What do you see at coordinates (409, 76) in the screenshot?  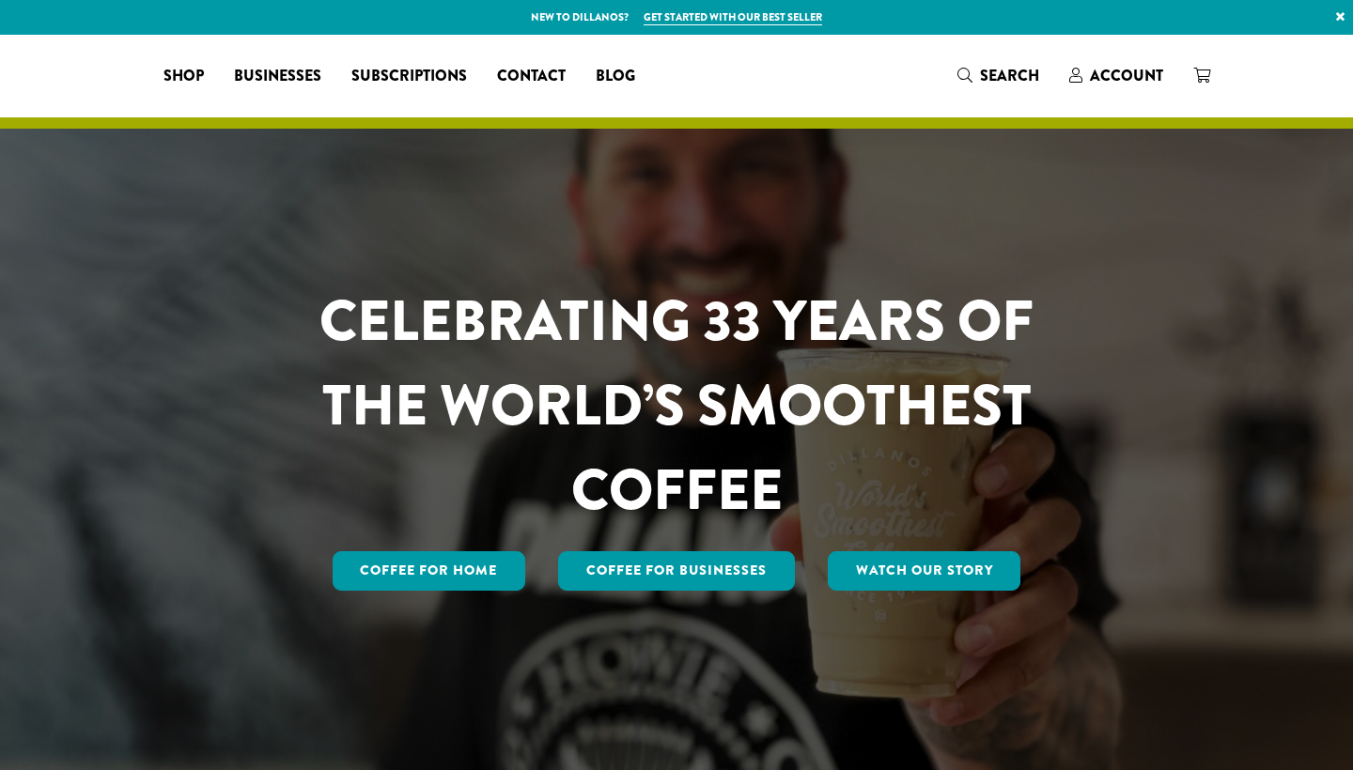 I see `span: Subscriptions` at bounding box center [409, 76].